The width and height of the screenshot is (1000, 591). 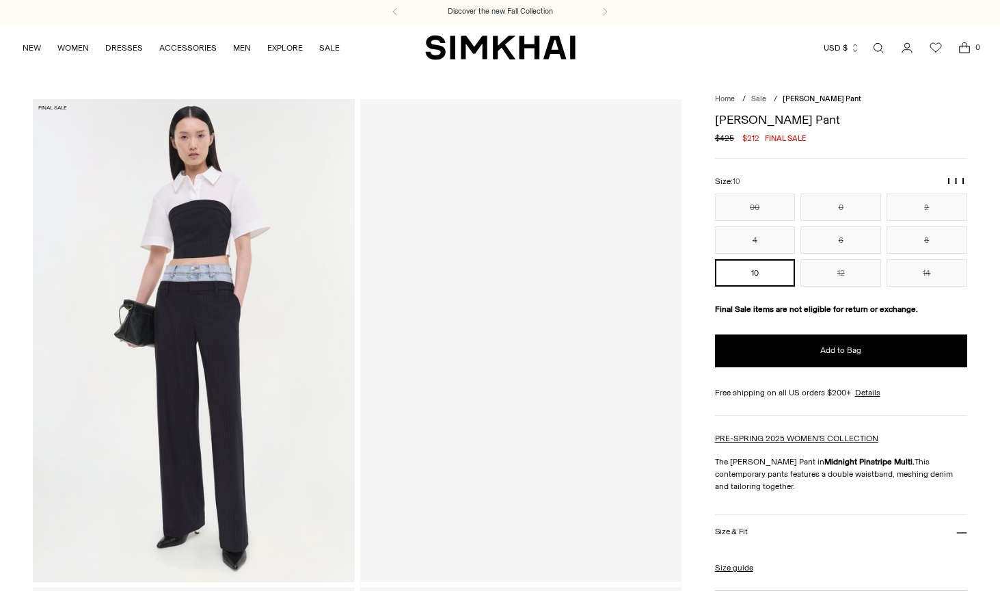 I want to click on span: 0, so click(x=978, y=47).